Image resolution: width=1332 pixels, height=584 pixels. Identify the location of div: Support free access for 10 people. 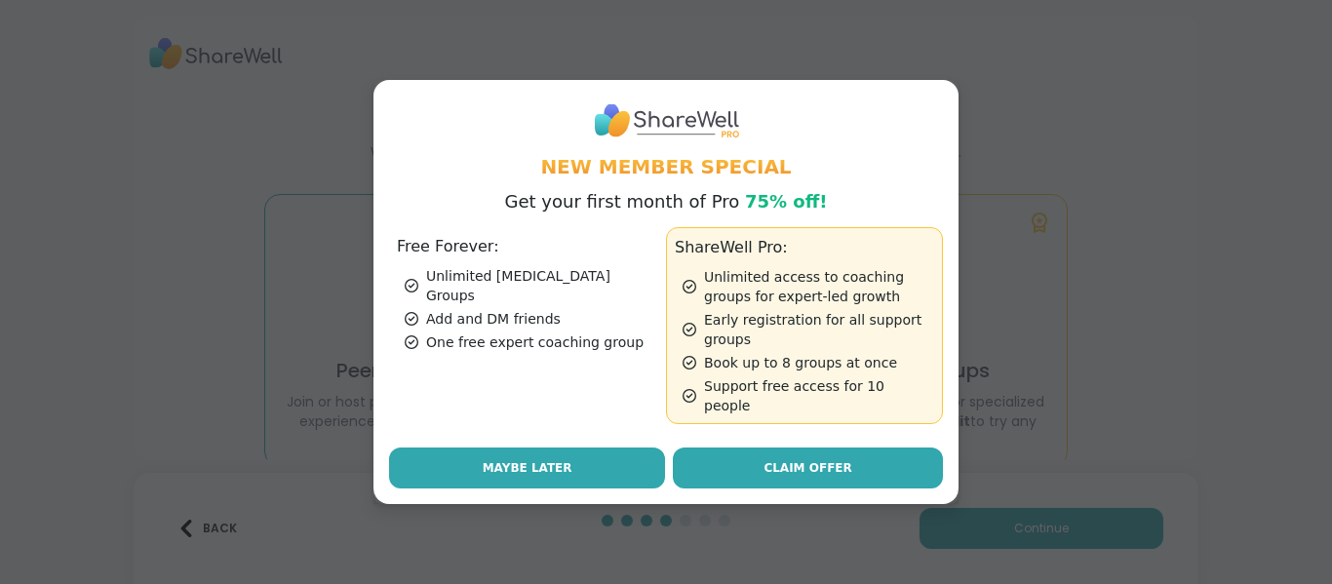
(808, 396).